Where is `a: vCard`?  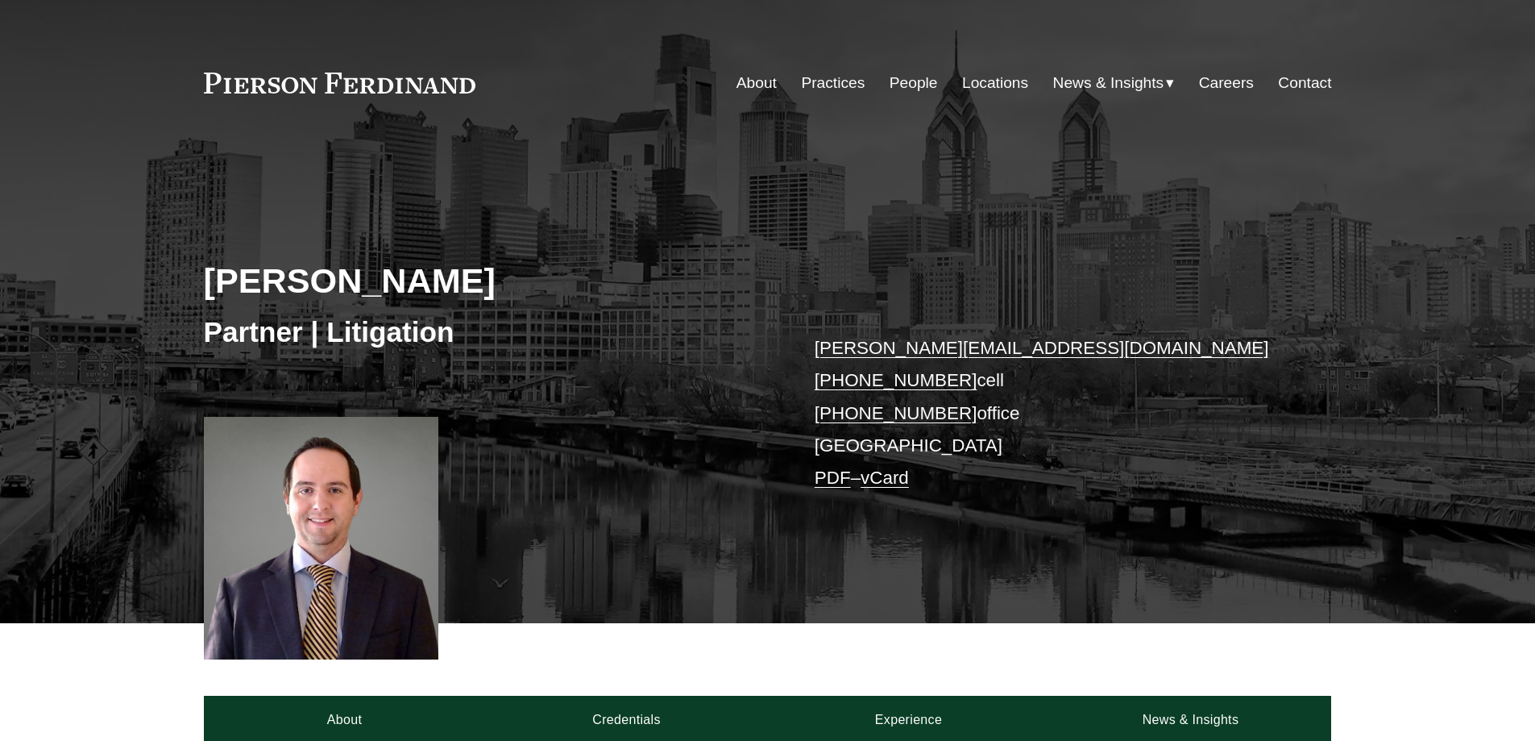
a: vCard is located at coordinates (885, 477).